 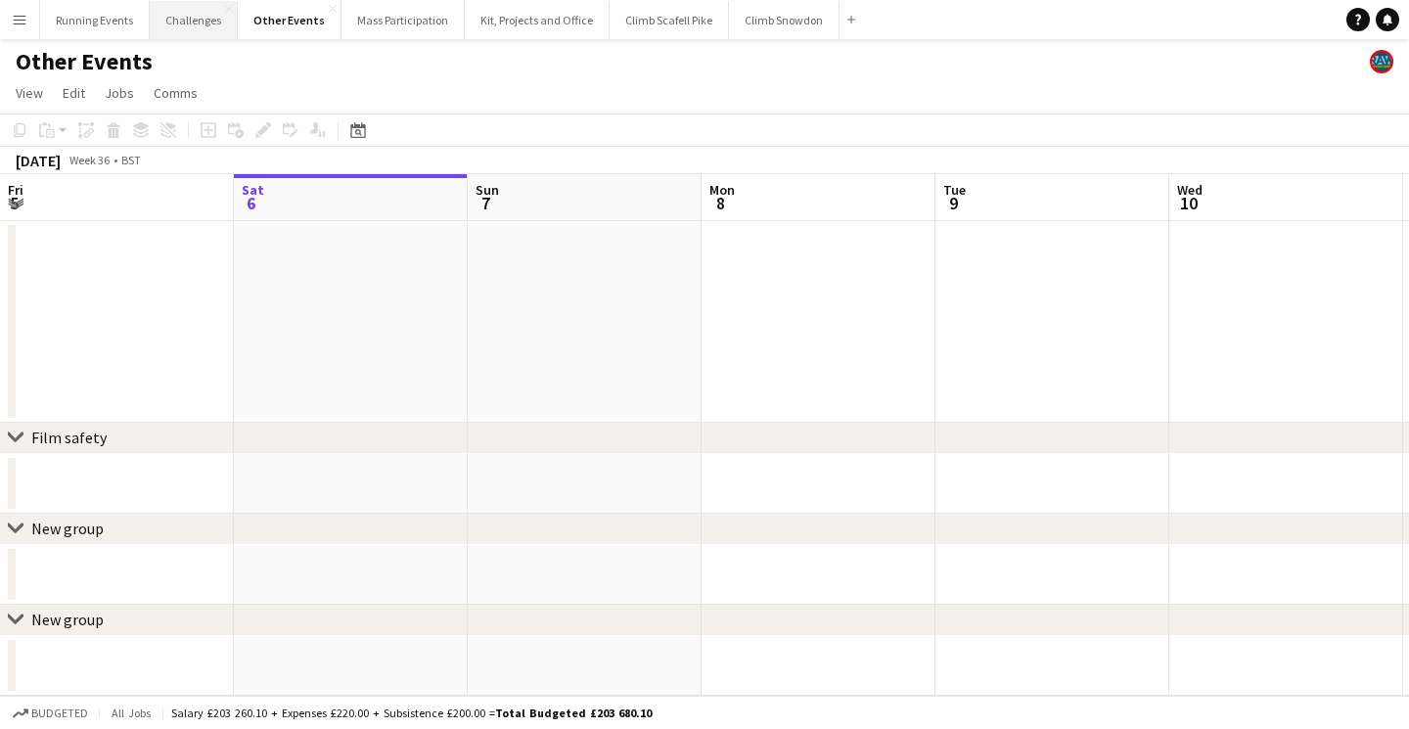 What do you see at coordinates (485, 203) in the screenshot?
I see `span: 7` at bounding box center [485, 203].